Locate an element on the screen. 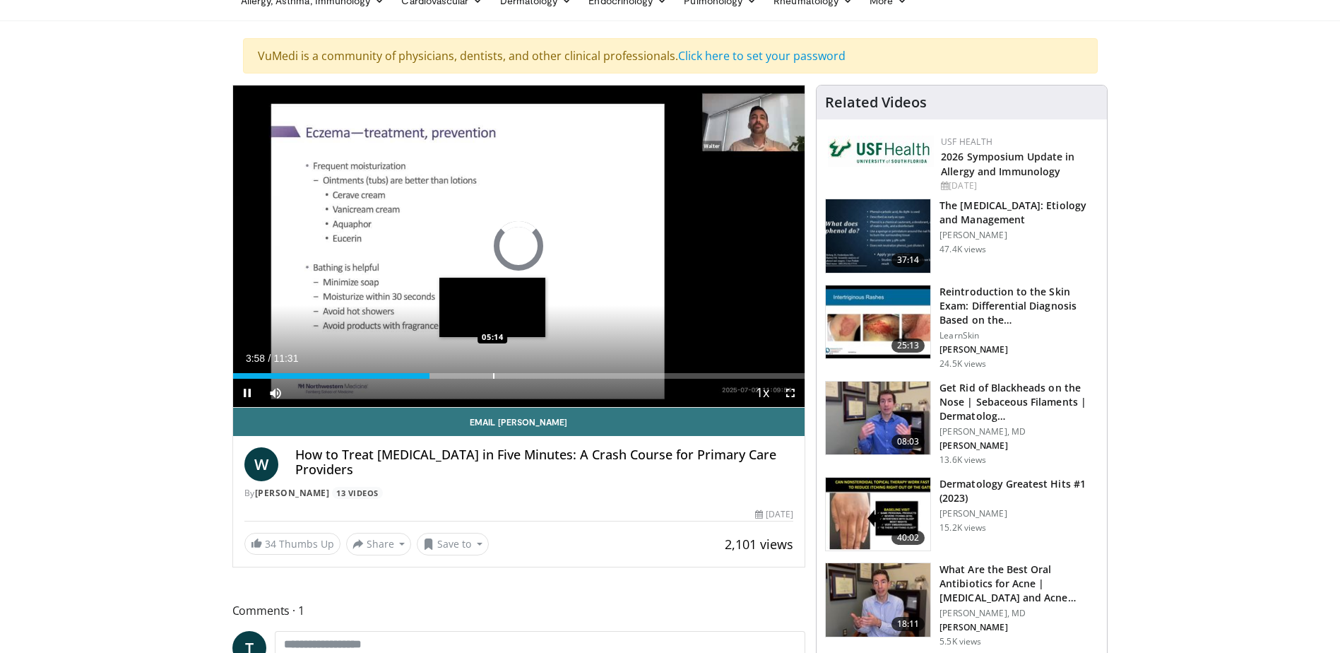 The width and height of the screenshot is (1340, 653). a: 2026 Symposium Update in Allergy and Immunology is located at coordinates (1007, 164).